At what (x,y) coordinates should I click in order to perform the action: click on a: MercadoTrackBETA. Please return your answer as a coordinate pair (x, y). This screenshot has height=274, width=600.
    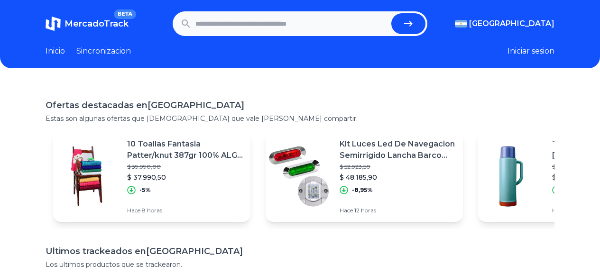
    Looking at the image, I should click on (87, 24).